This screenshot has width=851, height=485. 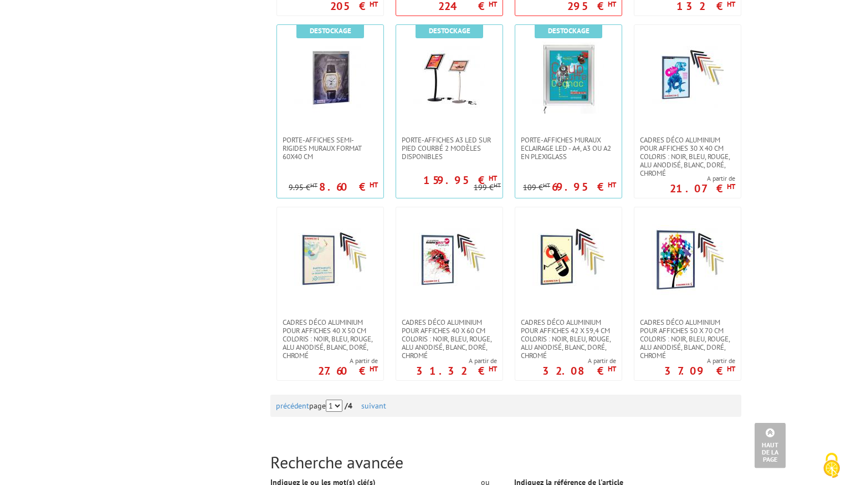 What do you see at coordinates (330, 260) in the screenshot?
I see `img: Cadres déco aluminium pour affiches 40 x 50 cm Coloris : Noir, bleu, rouge, alu anodisé, blanc, d...` at bounding box center [330, 260].